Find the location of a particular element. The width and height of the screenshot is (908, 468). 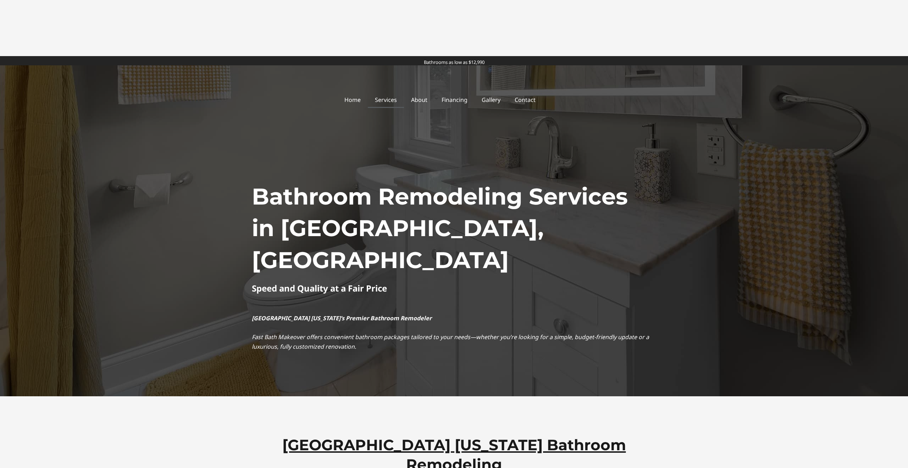

a: Home is located at coordinates (353, 100).